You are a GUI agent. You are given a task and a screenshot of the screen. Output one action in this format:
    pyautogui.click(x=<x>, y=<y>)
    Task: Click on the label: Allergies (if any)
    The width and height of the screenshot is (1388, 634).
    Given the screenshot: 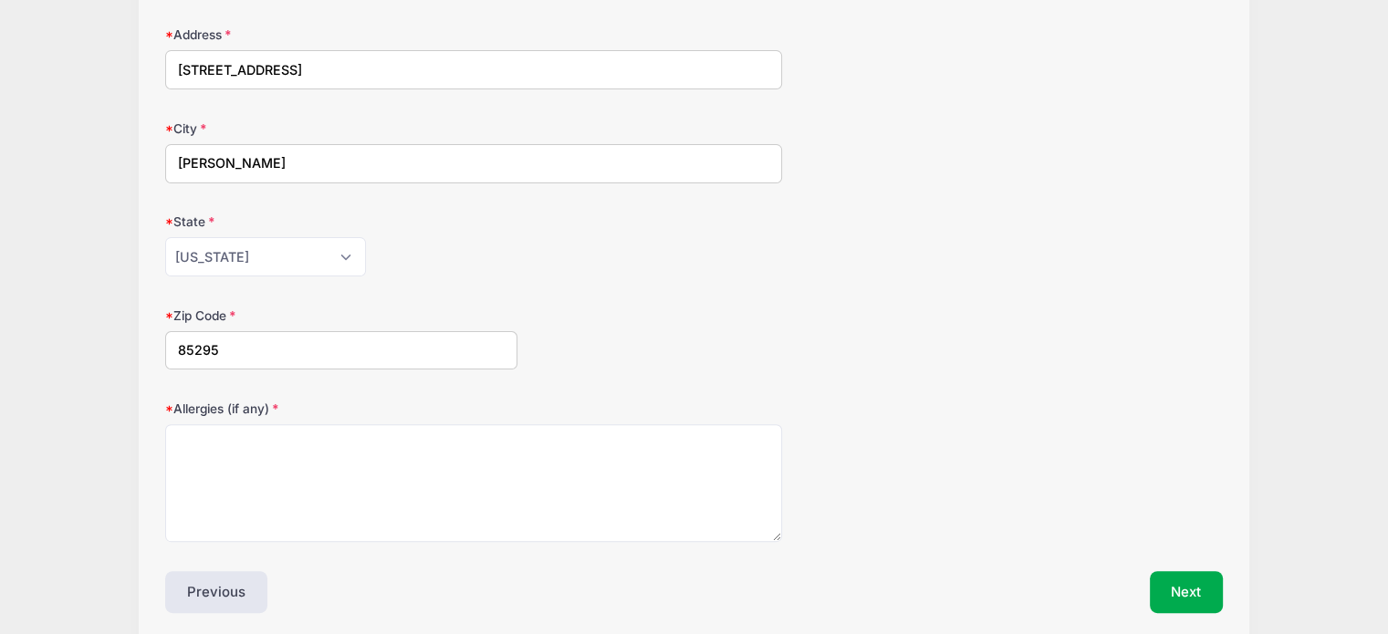 What is the action you would take?
    pyautogui.click(x=341, y=409)
    